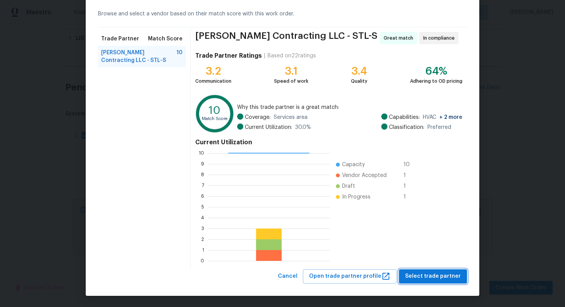 Image resolution: width=565 pixels, height=307 pixels. I want to click on span: Great match, so click(400, 38).